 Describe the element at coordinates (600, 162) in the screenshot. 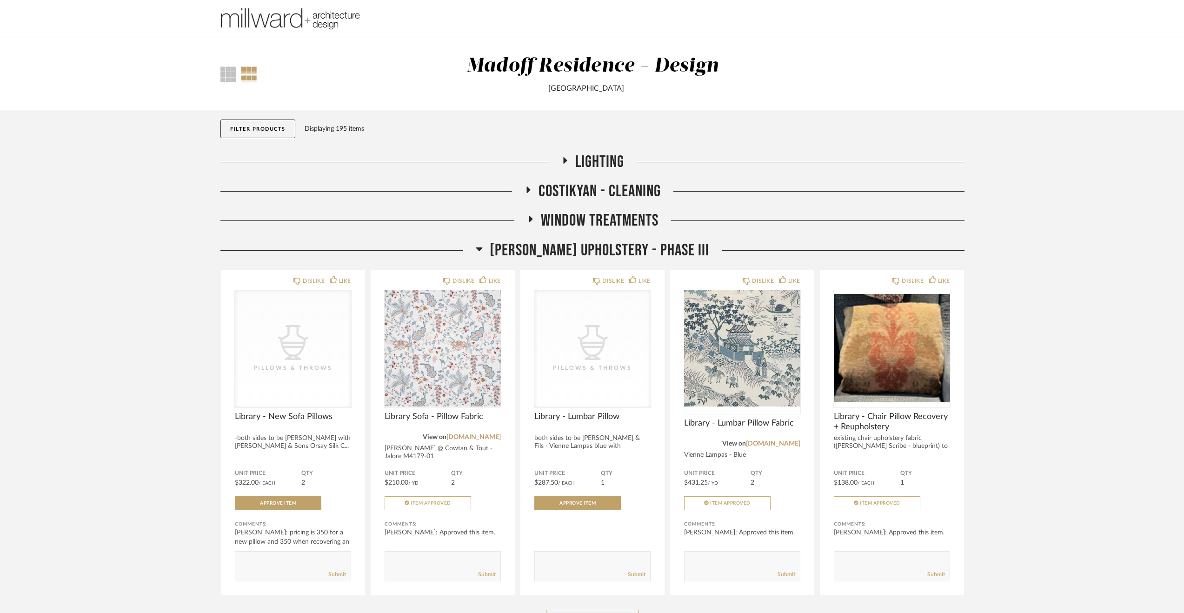

I see `span: Lighting` at that location.